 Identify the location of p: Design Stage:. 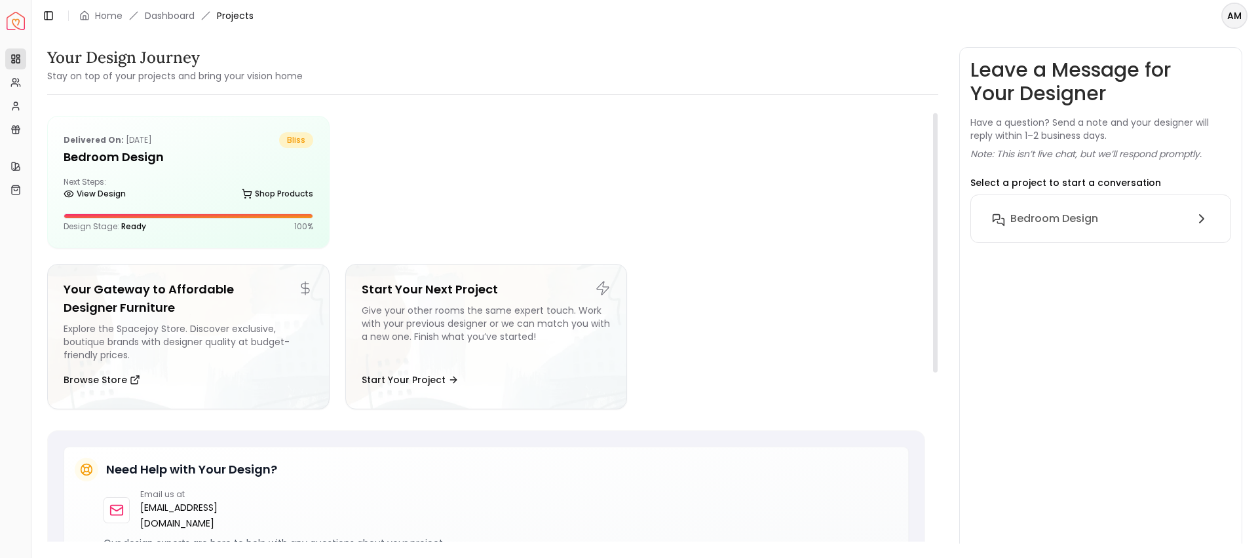
(105, 227).